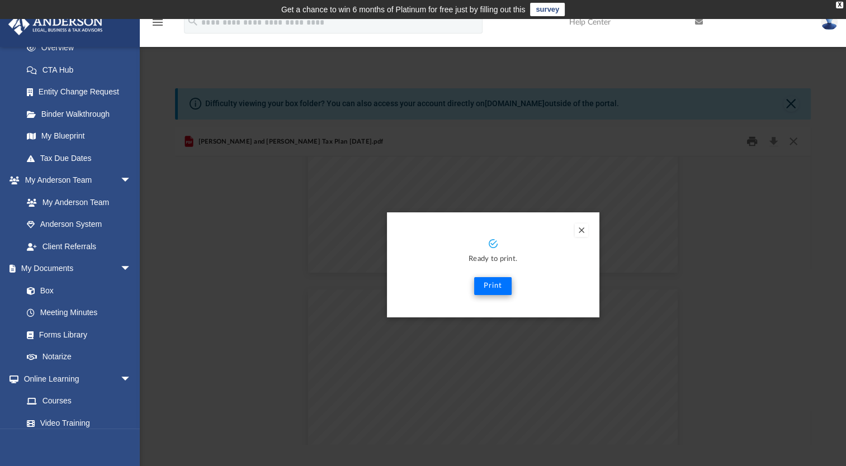 This screenshot has height=466, width=846. I want to click on a: menu, so click(158, 25).